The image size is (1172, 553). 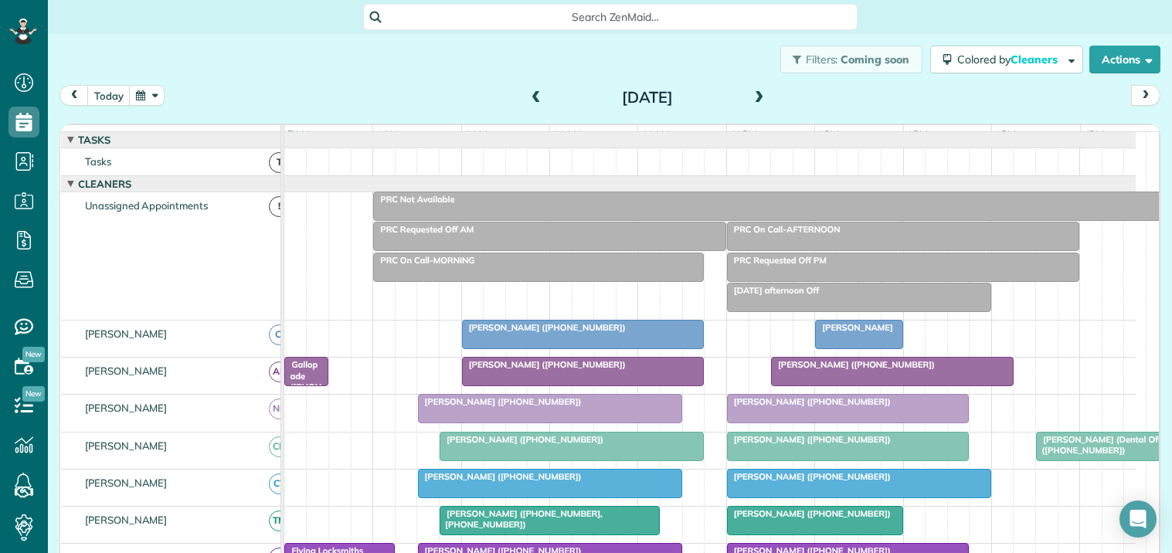 I want to click on span: PRC On Call-MORNING, so click(x=423, y=260).